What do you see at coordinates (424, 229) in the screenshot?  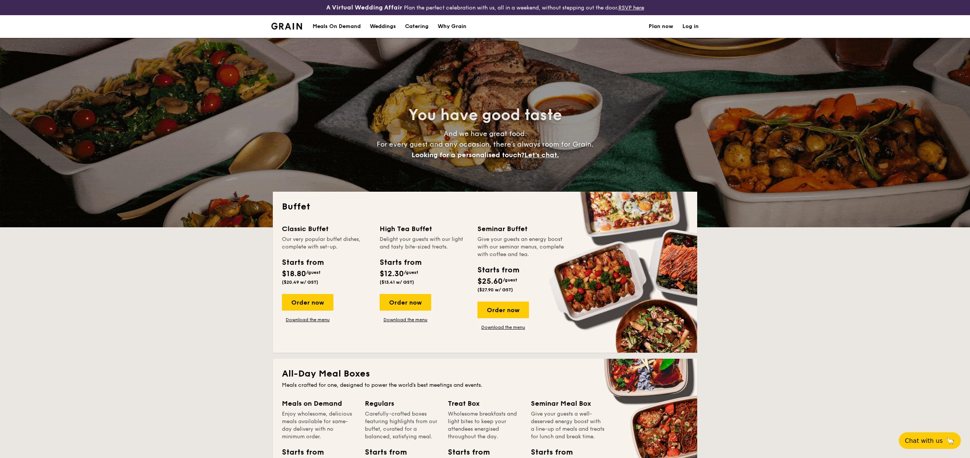 I see `div: High Tea Buffet` at bounding box center [424, 229].